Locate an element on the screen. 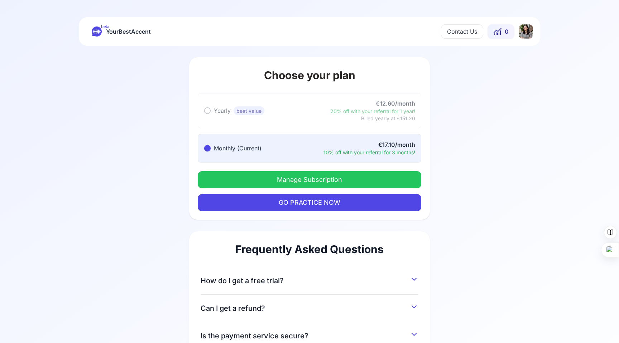 This screenshot has width=619, height=343. button: 0 is located at coordinates (501, 32).